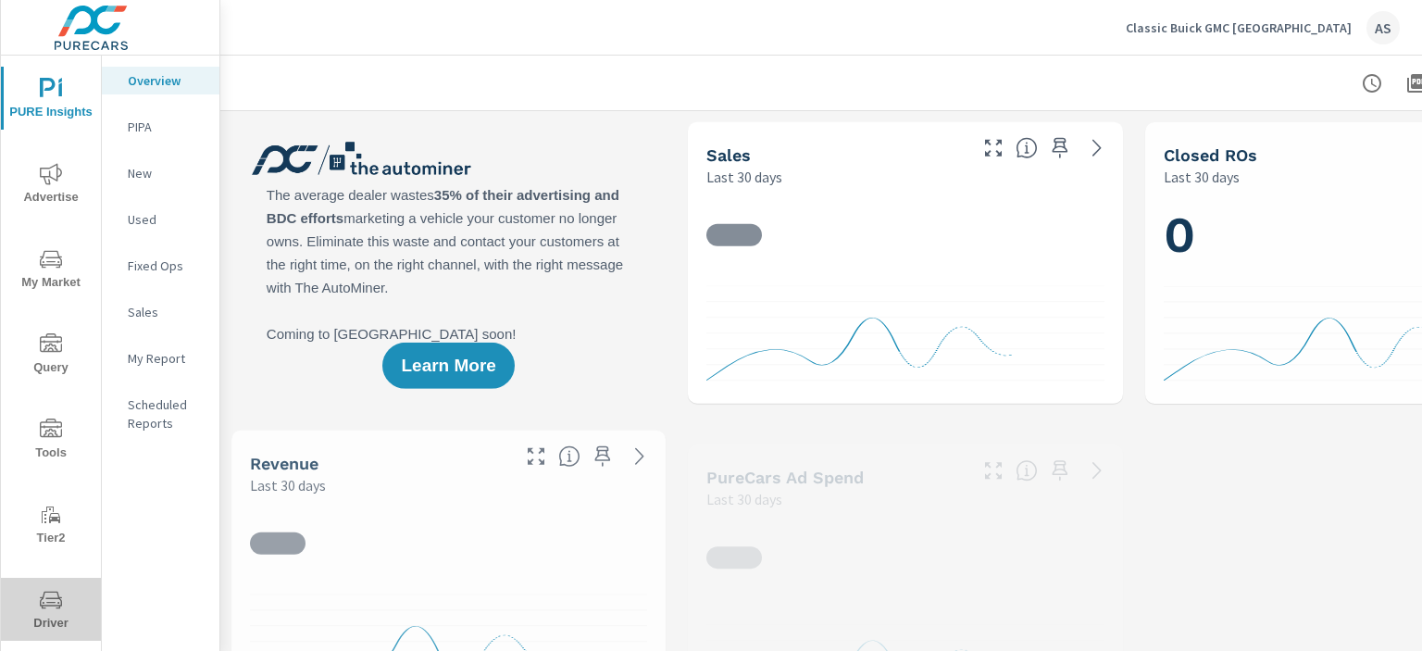 This screenshot has height=651, width=1422. What do you see at coordinates (51, 185) in the screenshot?
I see `span: Advertise` at bounding box center [51, 185].